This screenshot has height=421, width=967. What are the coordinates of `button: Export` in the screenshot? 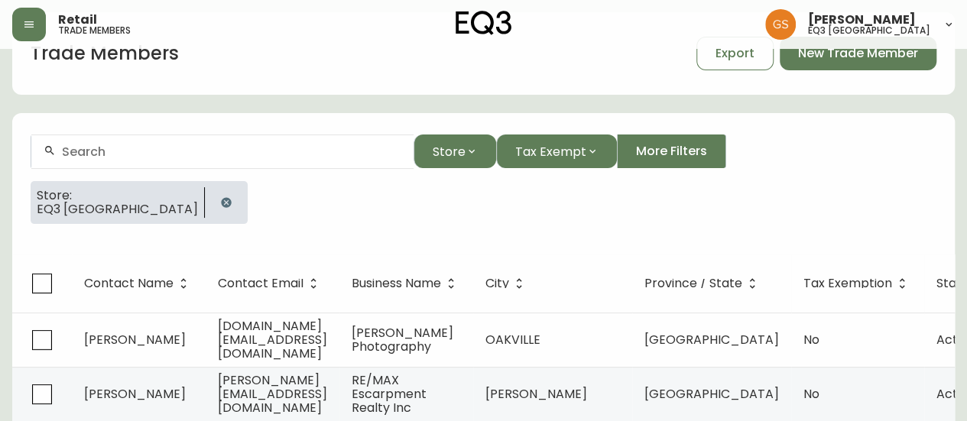 It's located at (735, 54).